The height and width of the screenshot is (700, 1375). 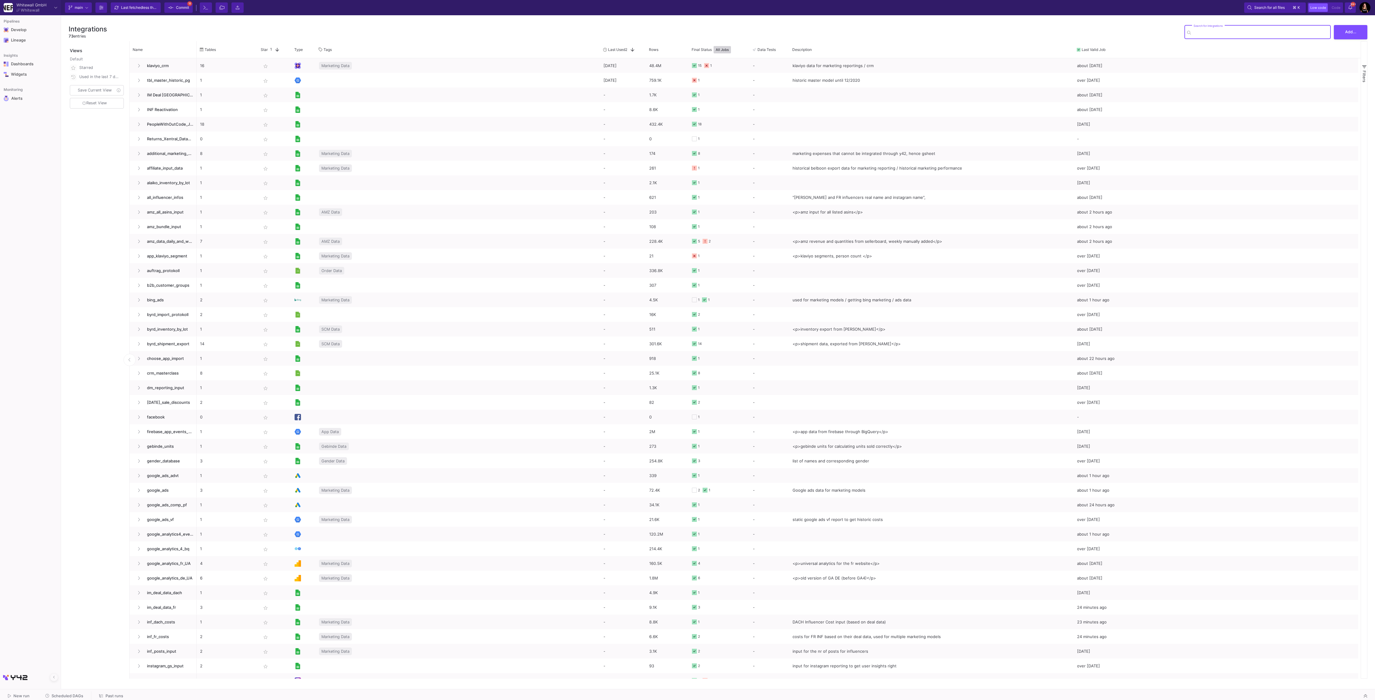 What do you see at coordinates (298, 475) in the screenshot?
I see `img: Google Ads` at bounding box center [298, 475].